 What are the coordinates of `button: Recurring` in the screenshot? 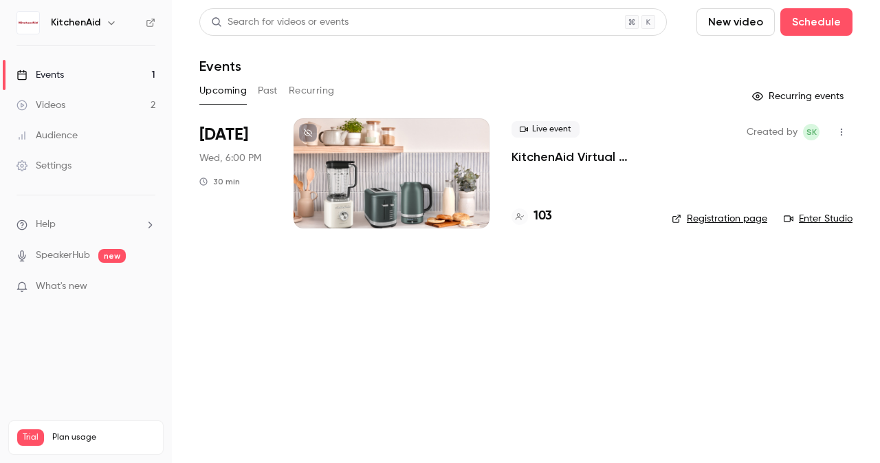 It's located at (311, 91).